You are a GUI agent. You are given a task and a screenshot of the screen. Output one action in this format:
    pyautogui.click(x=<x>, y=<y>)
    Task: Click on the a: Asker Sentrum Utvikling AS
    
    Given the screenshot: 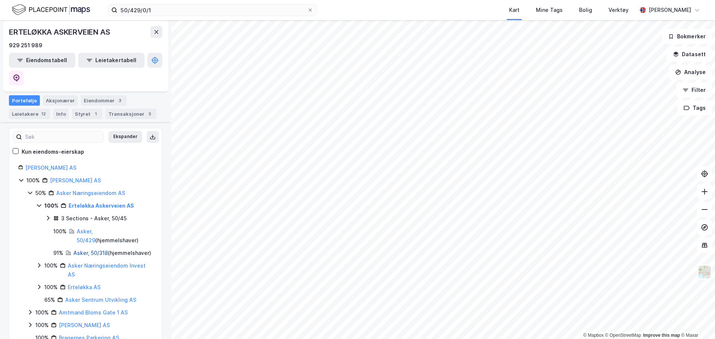 What is the action you would take?
    pyautogui.click(x=101, y=300)
    